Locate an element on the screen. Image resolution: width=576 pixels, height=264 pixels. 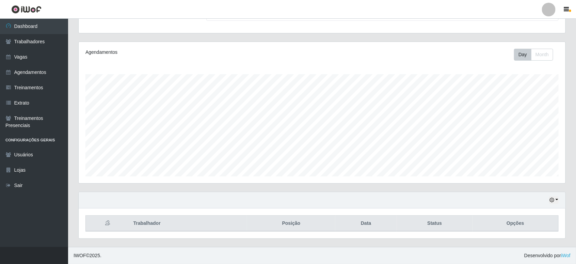
span: © 2025 . is located at coordinates (87, 255).